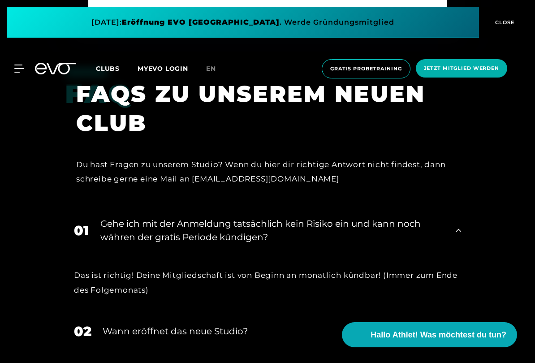 This screenshot has height=363, width=535. I want to click on div: Du hast Fragen zu unserem Studio? Wenn du hier dir richtige Antwort nicht findest, dann schreibe ..., so click(262, 172).